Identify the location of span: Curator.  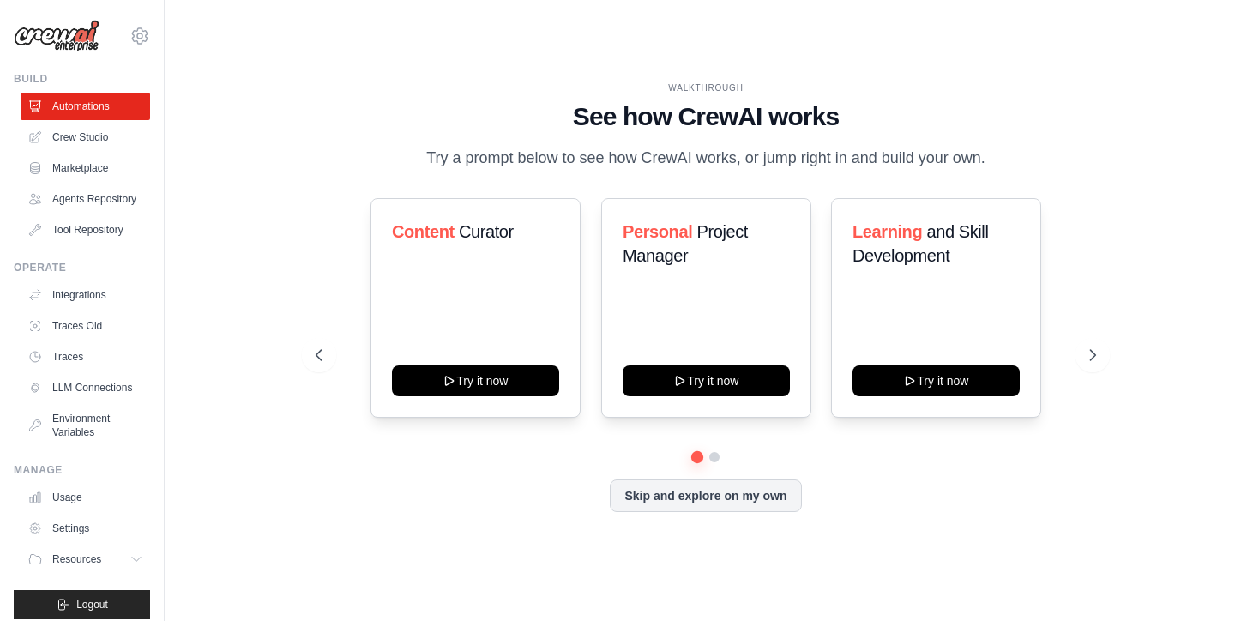
(486, 232).